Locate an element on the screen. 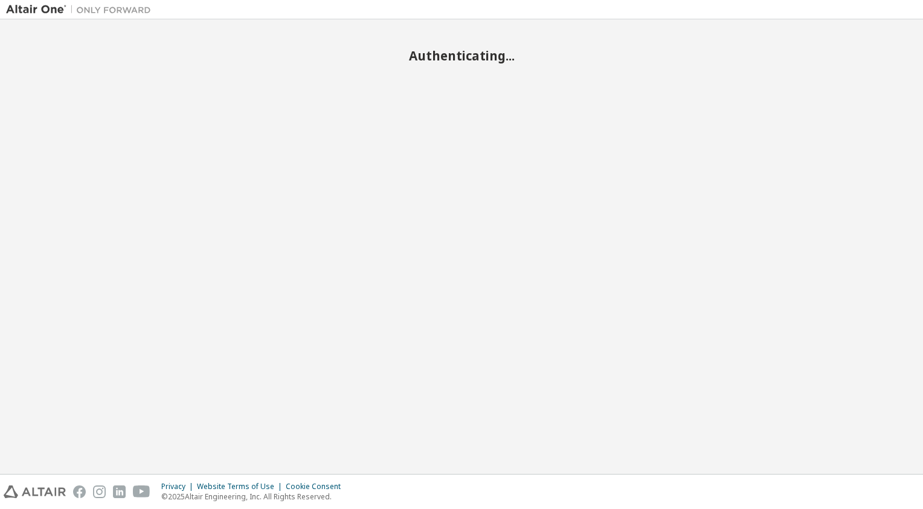 The height and width of the screenshot is (509, 923). div: Cookie Consent is located at coordinates (316, 486).